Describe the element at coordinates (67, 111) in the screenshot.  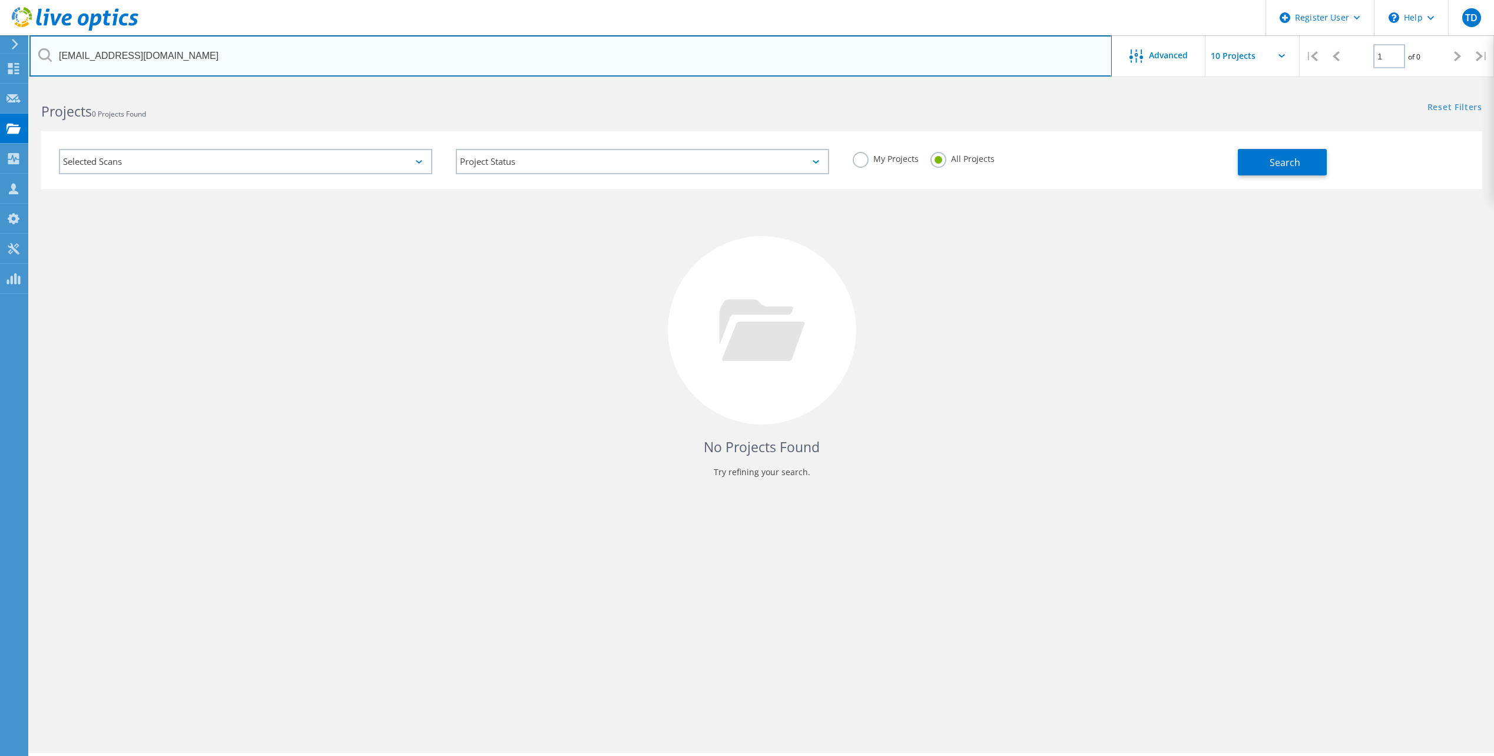
I see `b: Projects` at that location.